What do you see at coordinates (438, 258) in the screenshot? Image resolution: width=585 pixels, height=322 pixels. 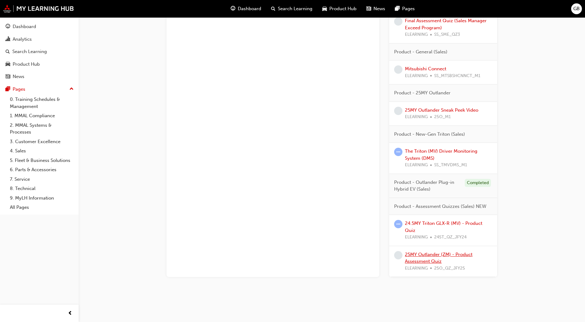 I see `a: 25MY Outlander (ZM) - Product Assessment Quiz` at bounding box center [438, 258].